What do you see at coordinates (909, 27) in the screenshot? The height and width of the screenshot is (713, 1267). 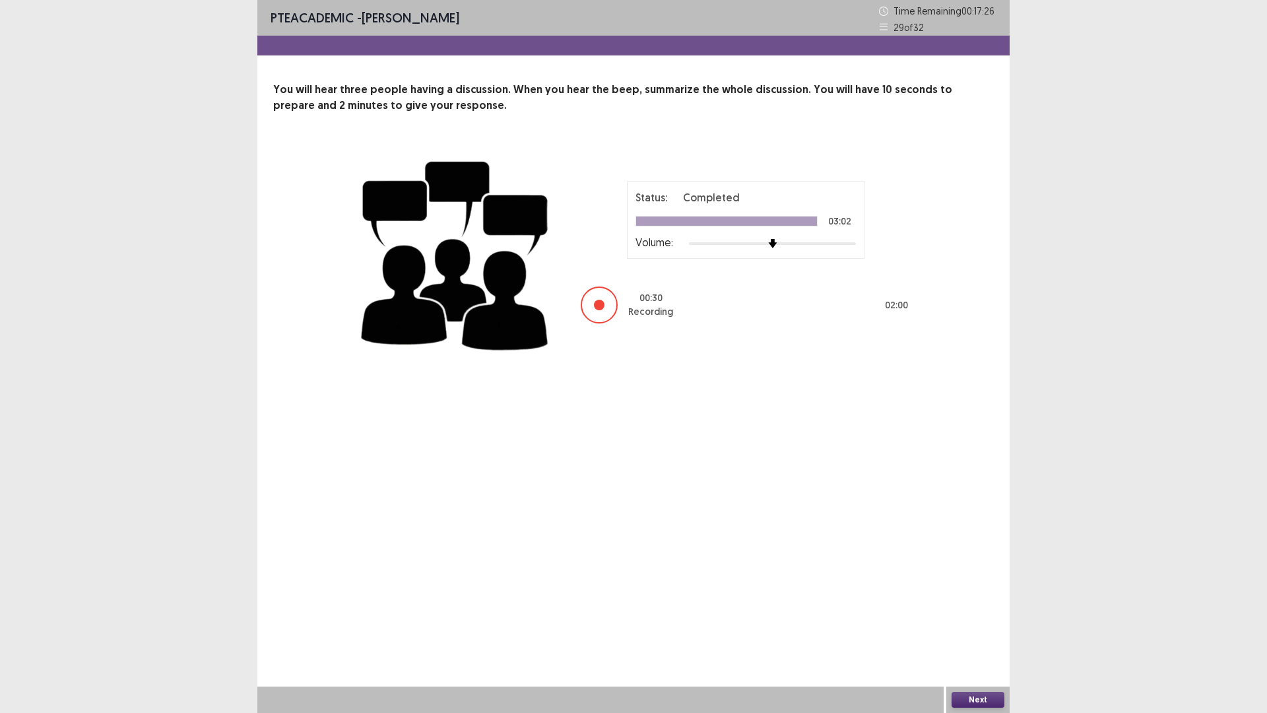 I see `p: 29 of 32` at bounding box center [909, 27].